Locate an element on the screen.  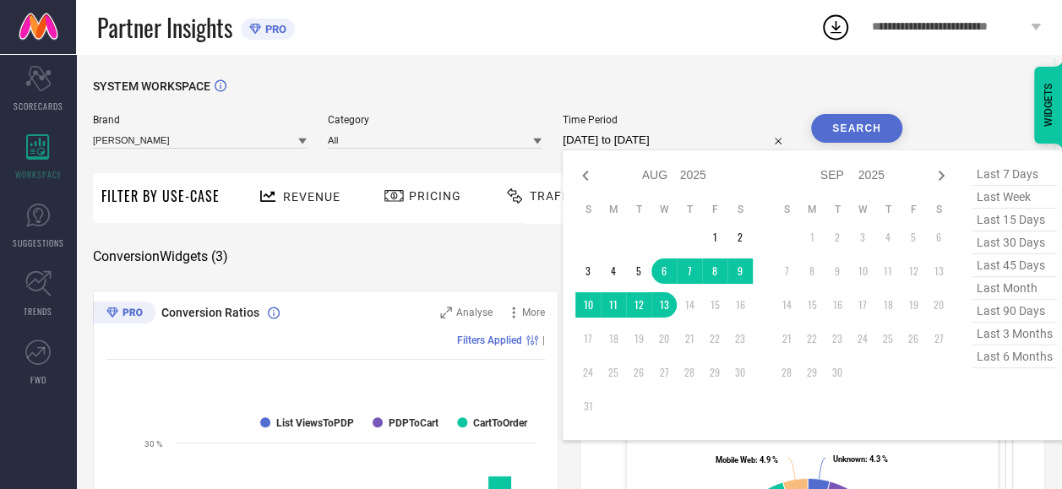
td: Tue Sep 09 2025 is located at coordinates (837, 271).